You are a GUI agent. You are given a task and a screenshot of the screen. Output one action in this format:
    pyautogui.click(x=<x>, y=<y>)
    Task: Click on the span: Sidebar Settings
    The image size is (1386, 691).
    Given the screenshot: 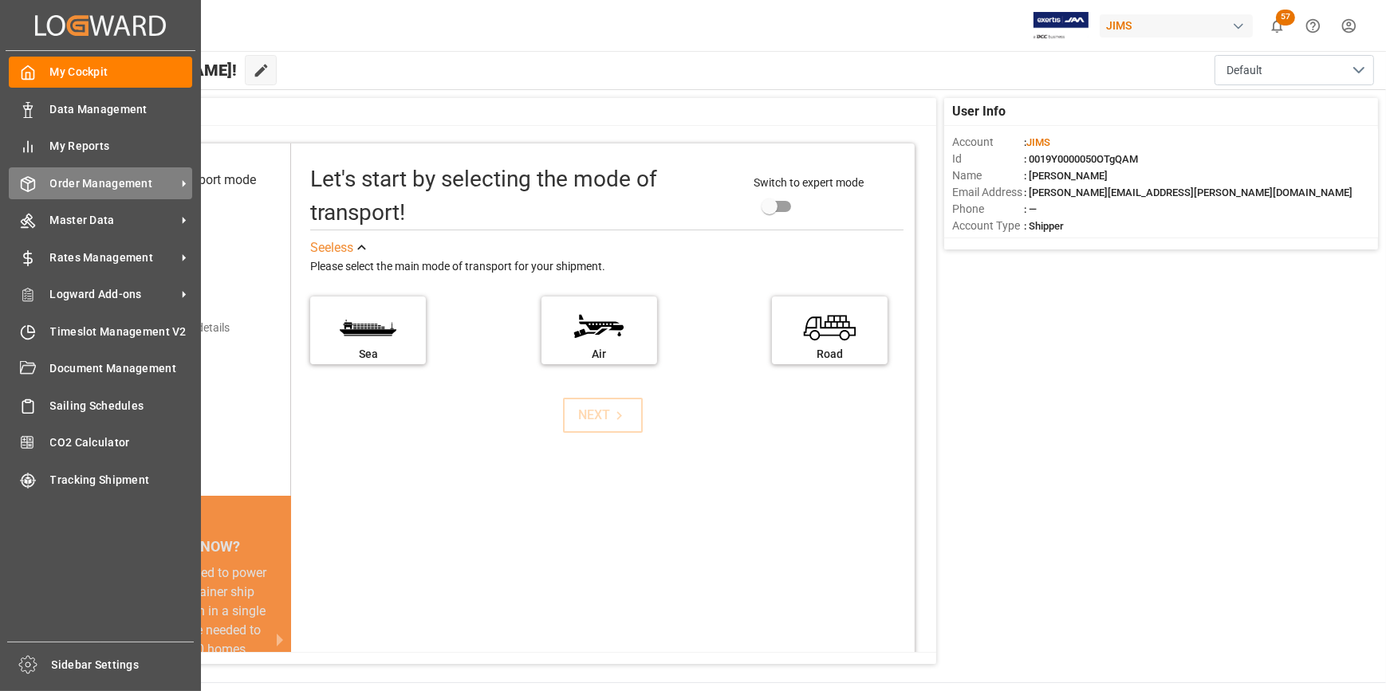 What is the action you would take?
    pyautogui.click(x=123, y=665)
    